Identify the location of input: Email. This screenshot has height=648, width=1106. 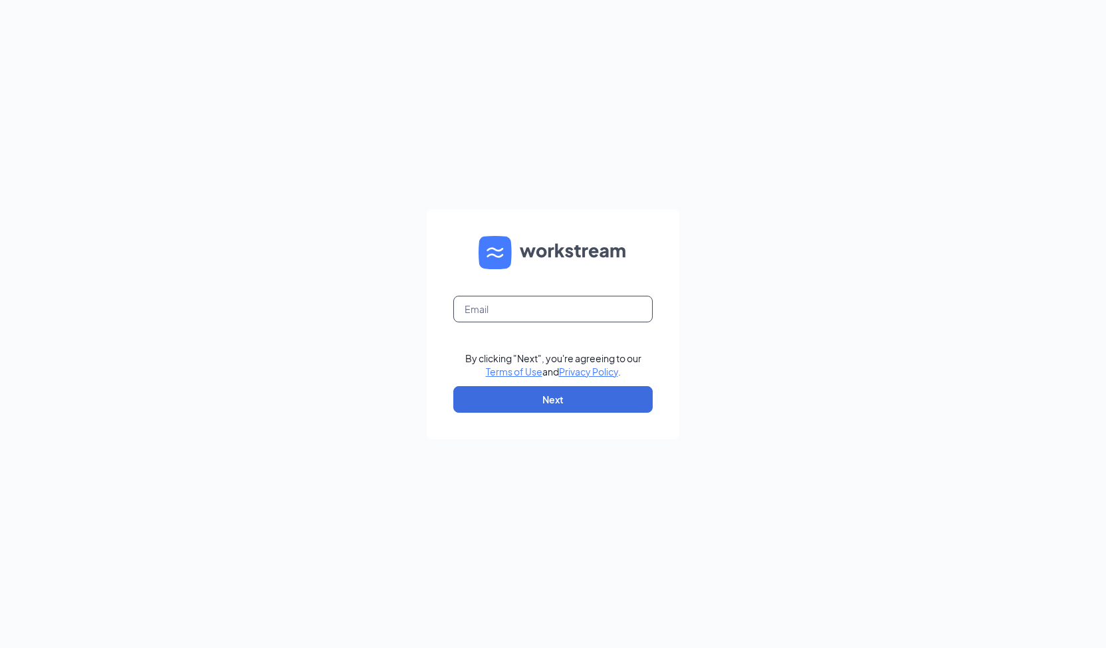
(553, 309).